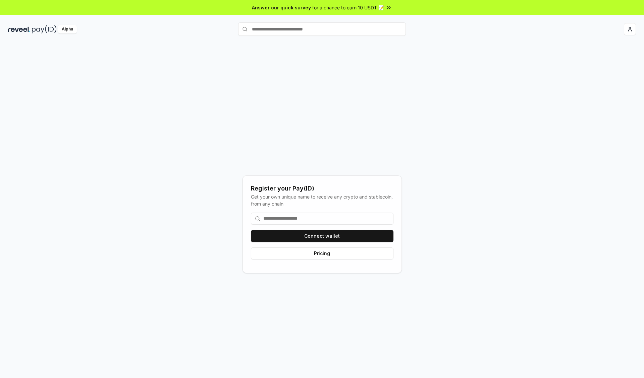 The height and width of the screenshot is (378, 644). I want to click on span: Answer our quick survey, so click(281, 7).